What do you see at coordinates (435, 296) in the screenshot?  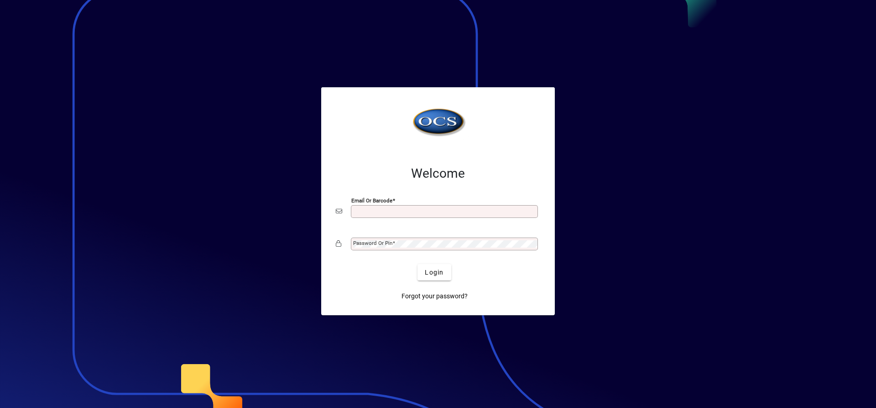 I see `span: Forgot your password?` at bounding box center [435, 296].